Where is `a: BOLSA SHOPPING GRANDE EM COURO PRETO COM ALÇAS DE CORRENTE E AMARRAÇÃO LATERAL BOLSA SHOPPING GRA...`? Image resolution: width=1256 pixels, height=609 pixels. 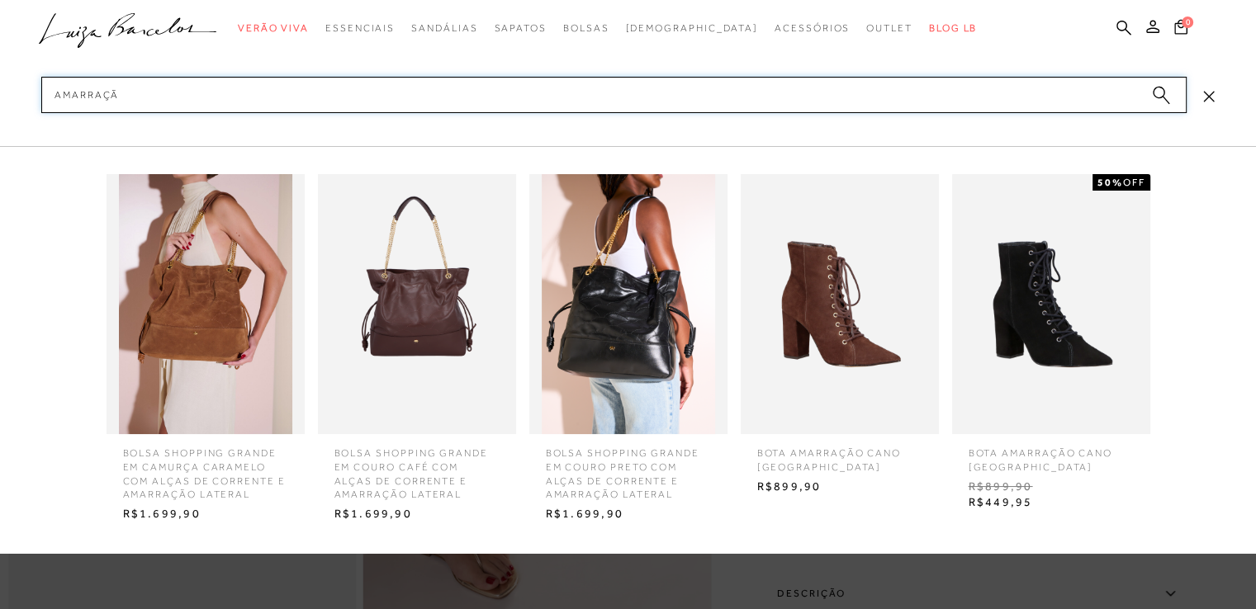
a: BOLSA SHOPPING GRANDE EM COURO PRETO COM ALÇAS DE CORRENTE E AMARRAÇÃO LATERAL BOLSA SHOPPING GRA... is located at coordinates (628, 350).